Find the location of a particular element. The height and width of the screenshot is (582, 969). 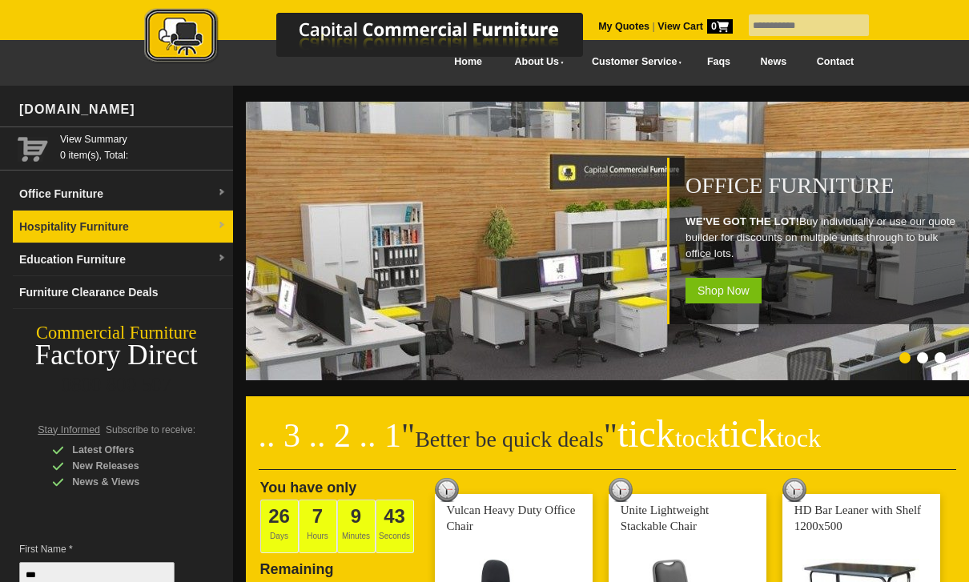

li: Page dot 3 is located at coordinates (940, 358).